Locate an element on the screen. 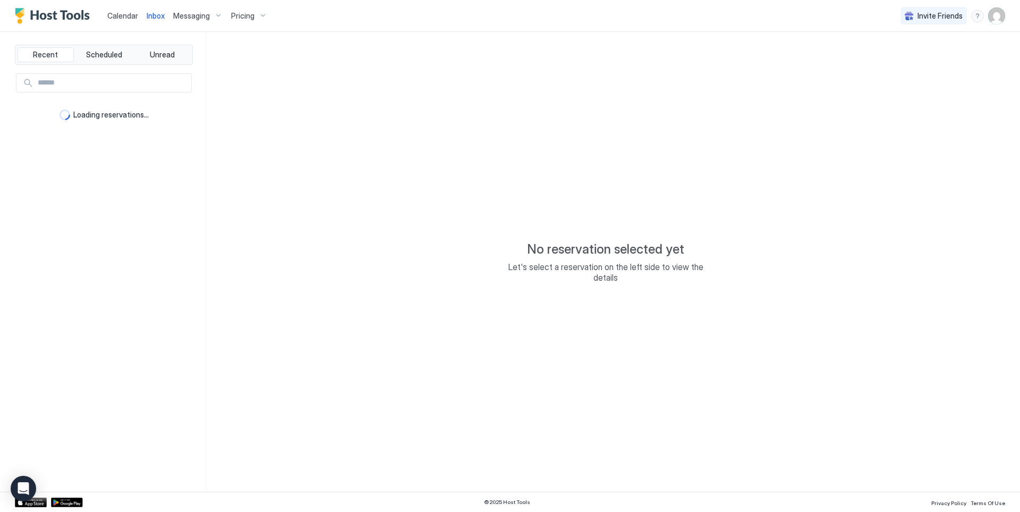 The image size is (1020, 512). span: Let's select a reservation on the left side to view the details is located at coordinates (606, 272).